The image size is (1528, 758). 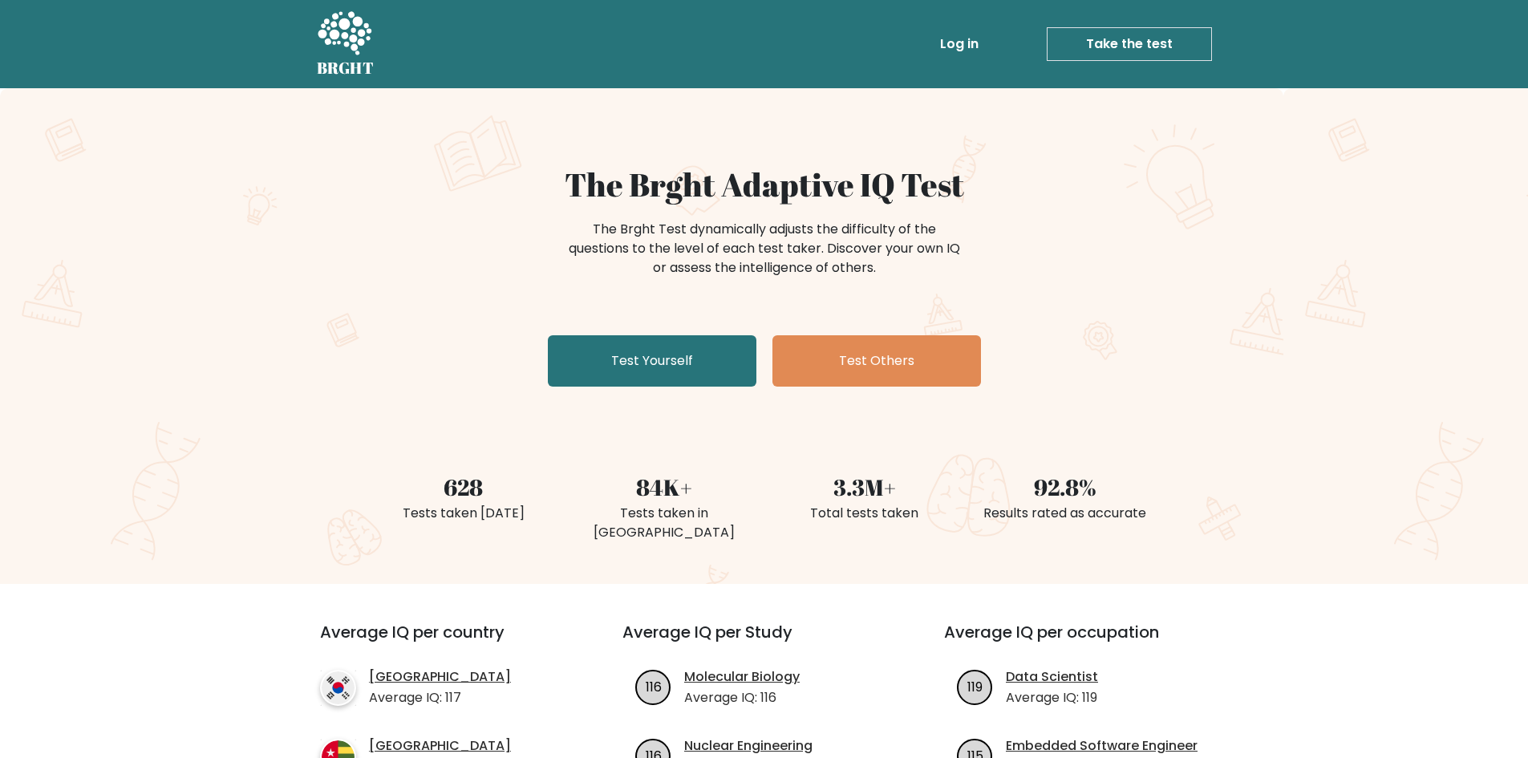 I want to click on a: Log in, so click(x=959, y=44).